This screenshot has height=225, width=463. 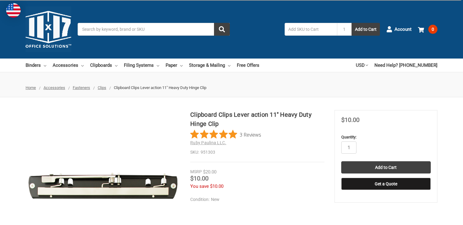 I want to click on span: Home, so click(x=31, y=87).